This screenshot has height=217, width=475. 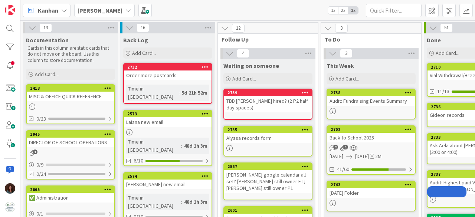 What do you see at coordinates (433, 40) in the screenshot?
I see `span: Done` at bounding box center [433, 40].